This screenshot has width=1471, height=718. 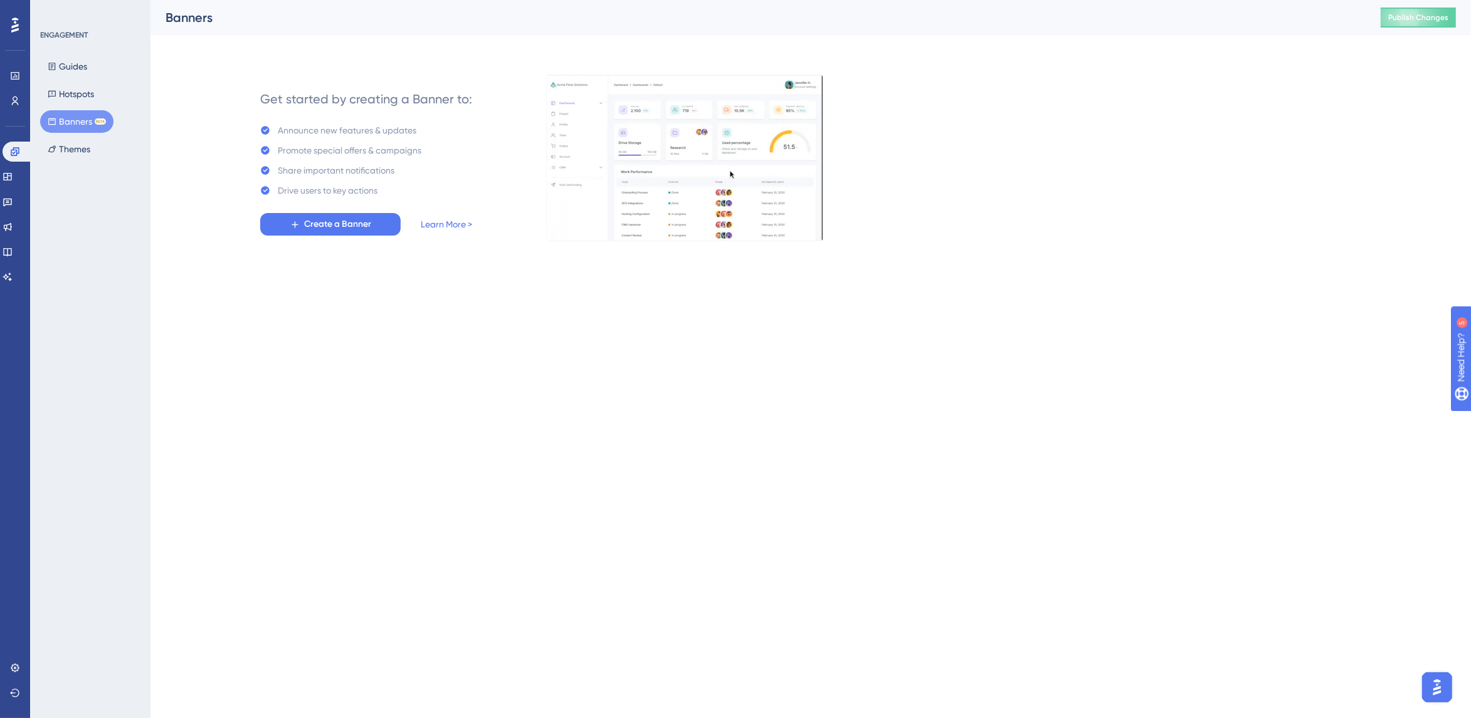 What do you see at coordinates (71, 94) in the screenshot?
I see `button: Hotspots` at bounding box center [71, 94].